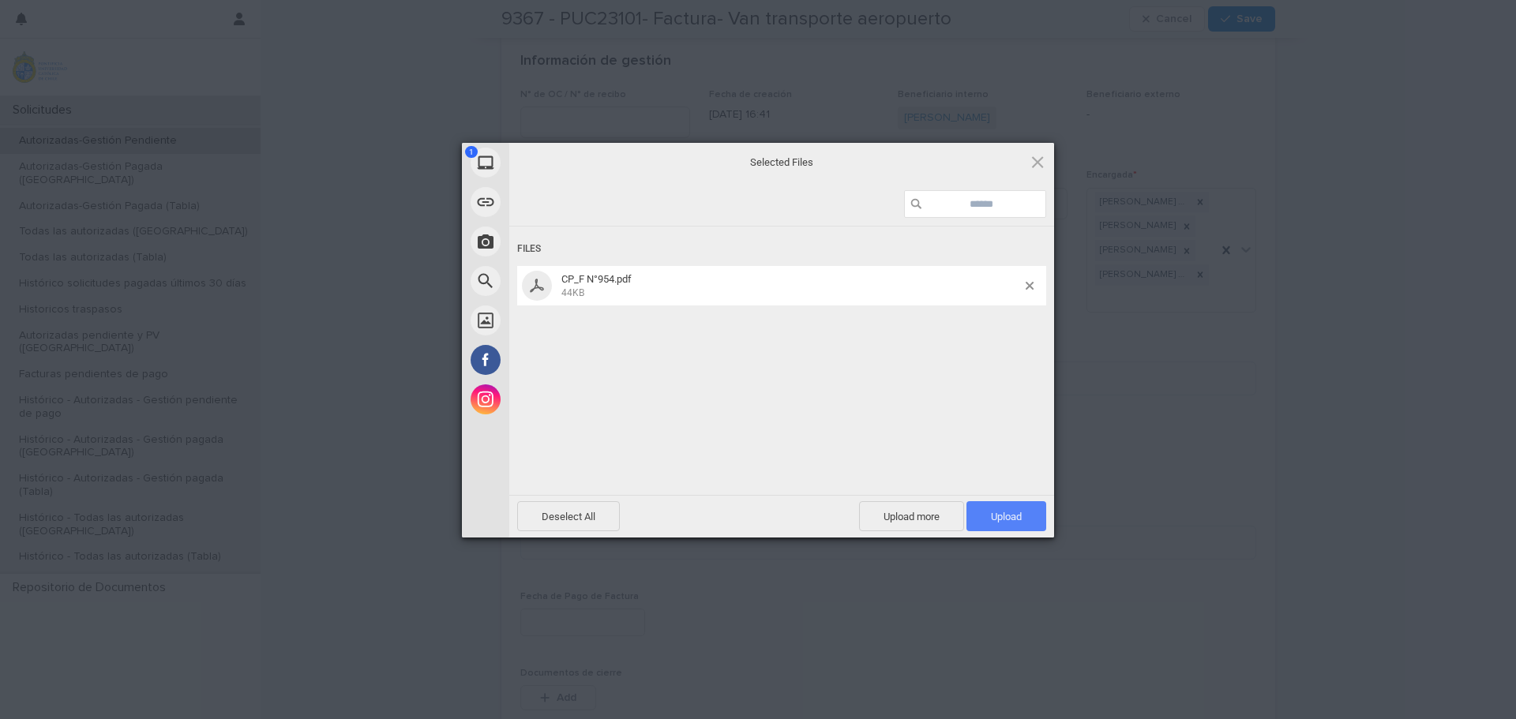  What do you see at coordinates (911, 516) in the screenshot?
I see `span: Upload more` at bounding box center [911, 516].